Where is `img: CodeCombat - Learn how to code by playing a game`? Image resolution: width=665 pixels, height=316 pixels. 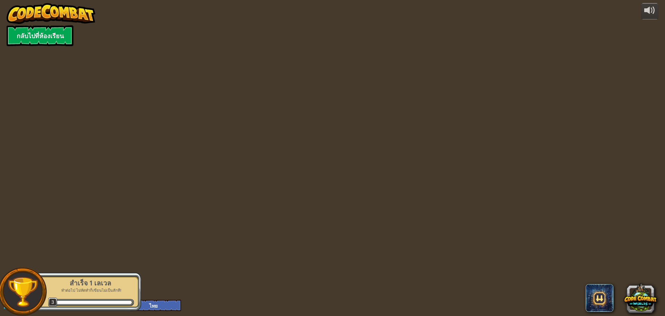
img: CodeCombat - Learn how to code by playing a game is located at coordinates (51, 14).